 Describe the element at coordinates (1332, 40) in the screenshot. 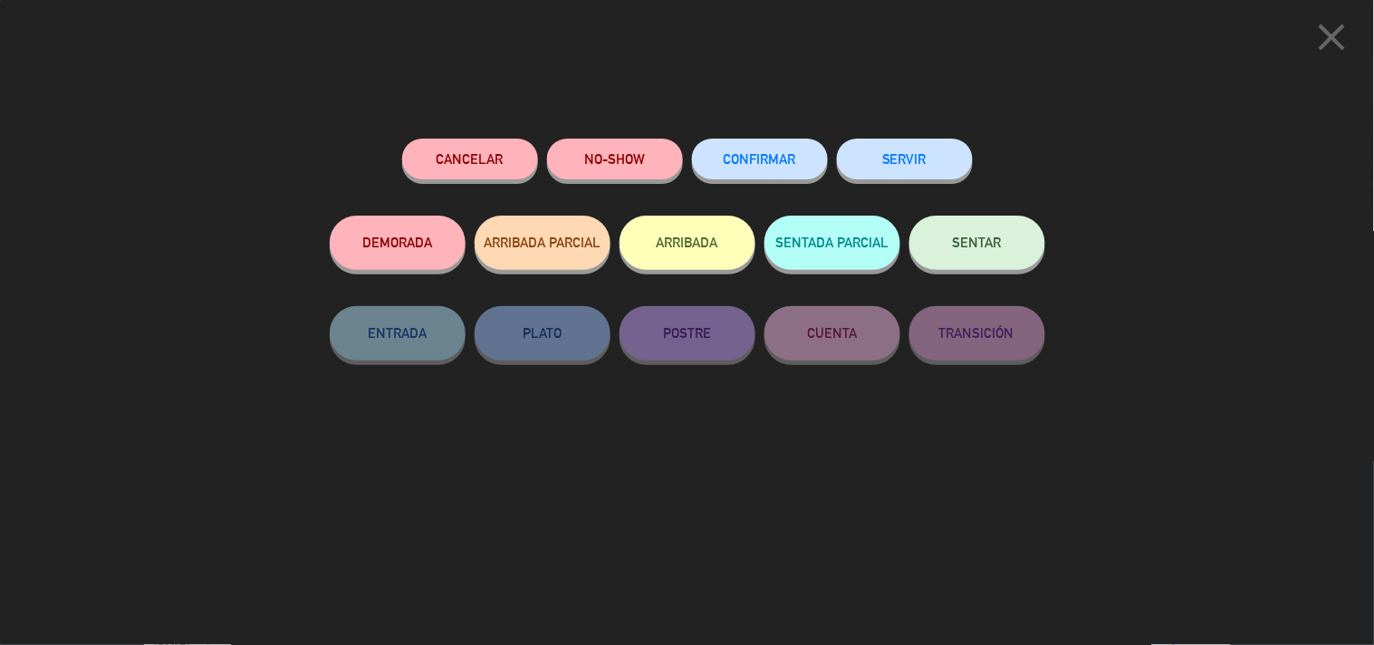

I see `button: close` at that location.